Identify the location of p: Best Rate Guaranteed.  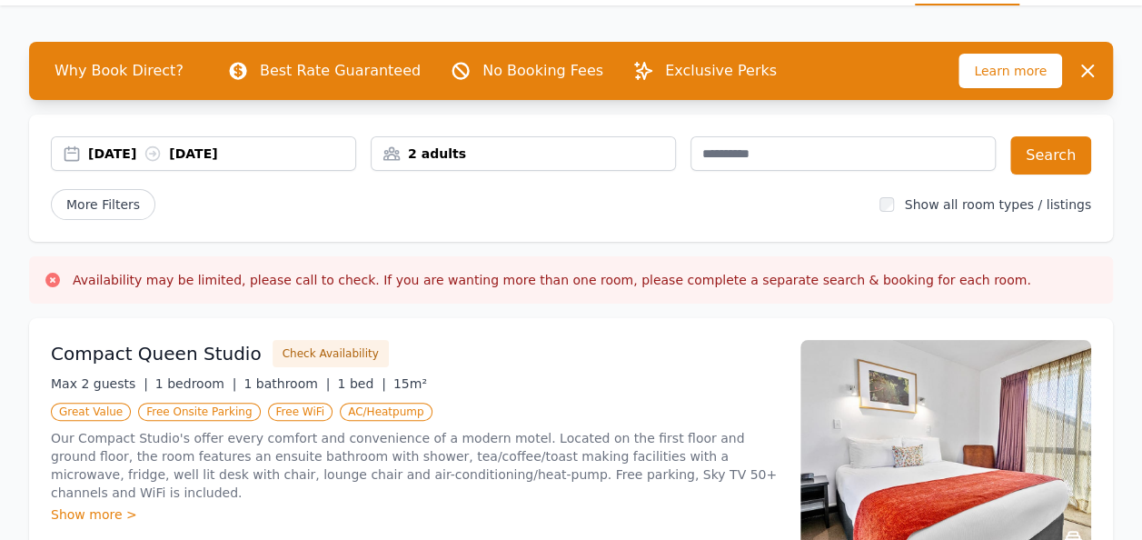
(340, 71).